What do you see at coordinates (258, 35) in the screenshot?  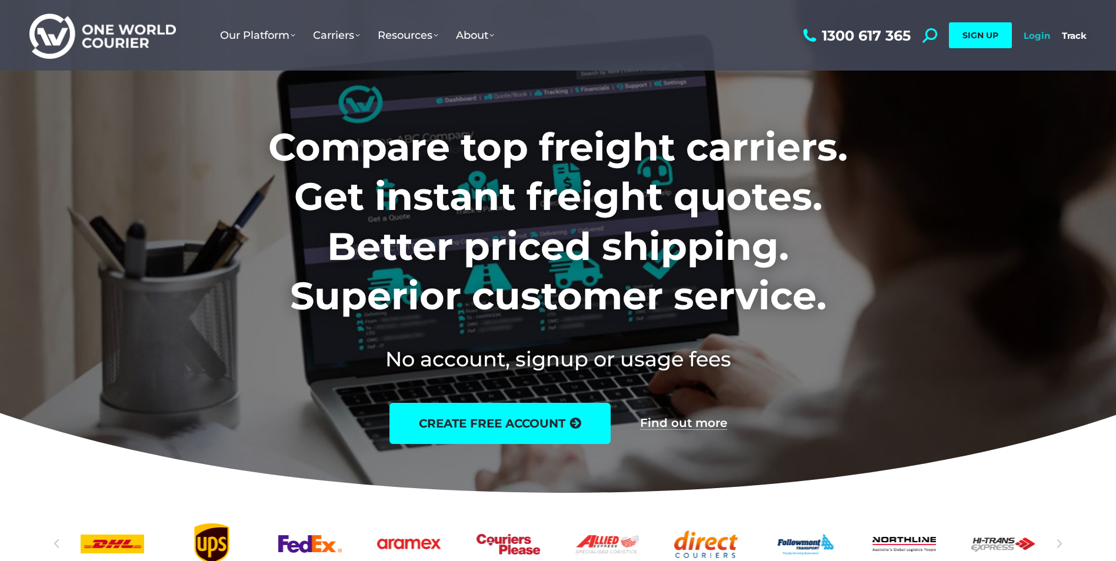 I see `a: Our Platform` at bounding box center [258, 35].